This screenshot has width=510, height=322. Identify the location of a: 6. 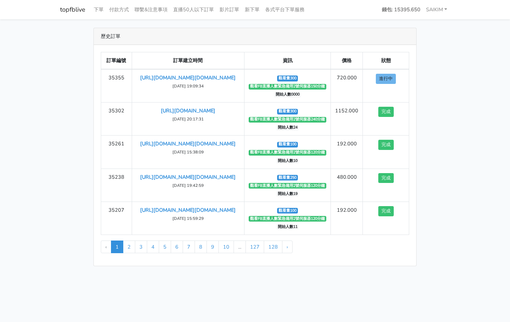
(177, 247).